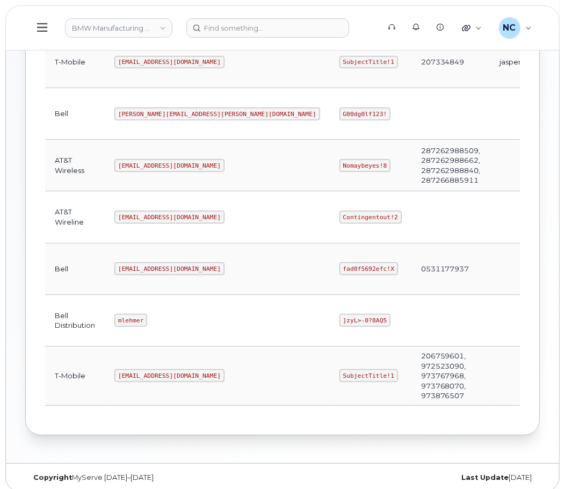 The height and width of the screenshot is (489, 565). What do you see at coordinates (451, 62) in the screenshot?
I see `td: 207334849` at bounding box center [451, 62].